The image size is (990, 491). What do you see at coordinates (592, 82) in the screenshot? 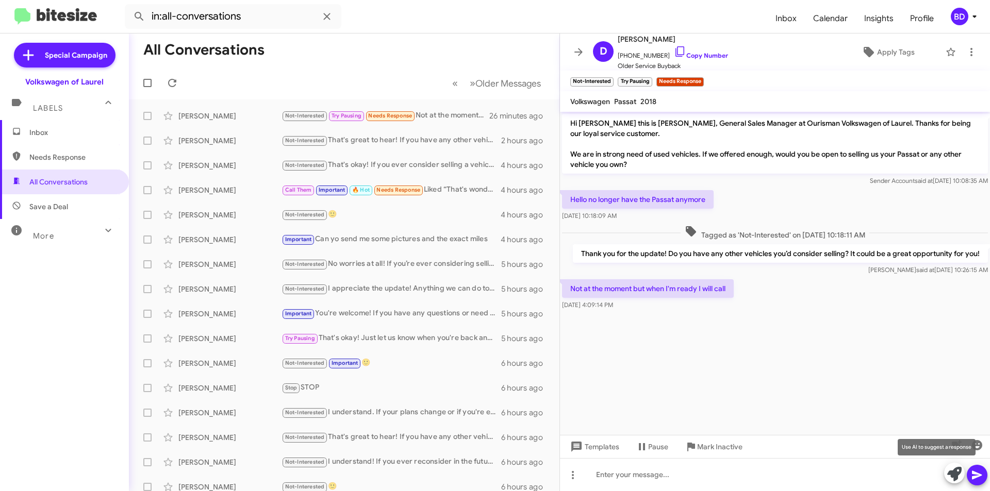
I see `small: Not-Interested` at bounding box center [592, 82].